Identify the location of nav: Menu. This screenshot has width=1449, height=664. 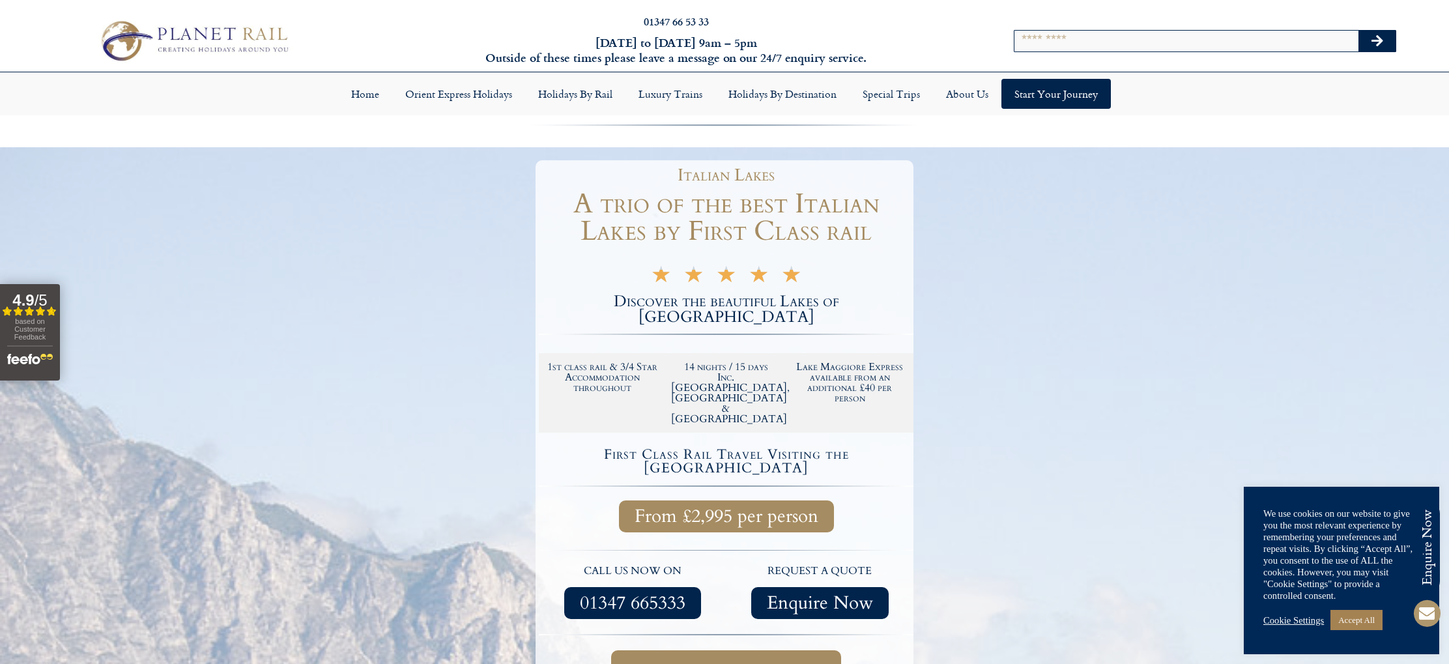
(724, 94).